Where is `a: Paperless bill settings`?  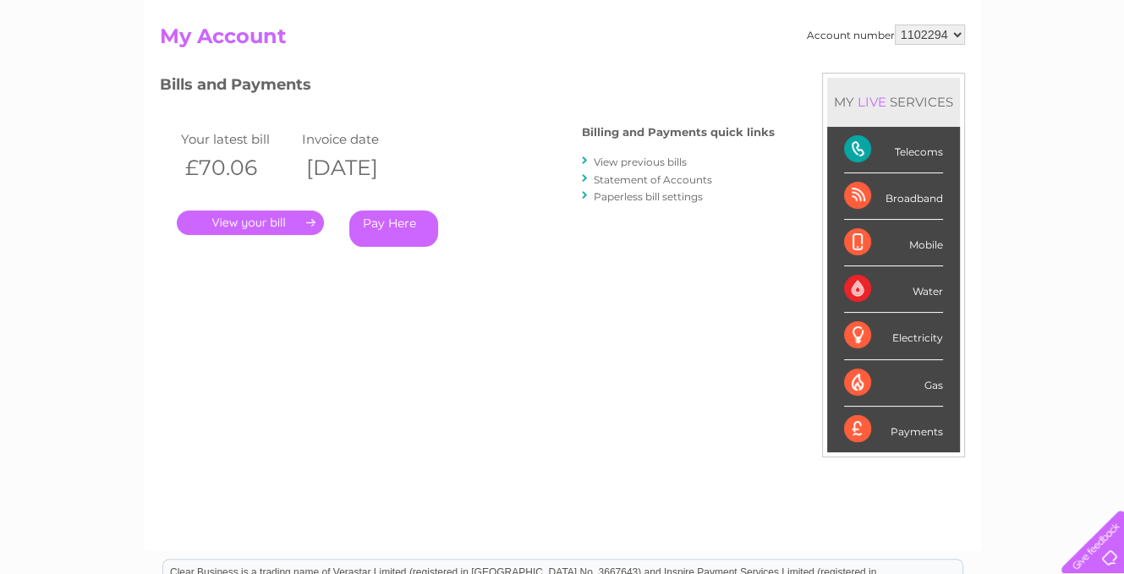
a: Paperless bill settings is located at coordinates (648, 196).